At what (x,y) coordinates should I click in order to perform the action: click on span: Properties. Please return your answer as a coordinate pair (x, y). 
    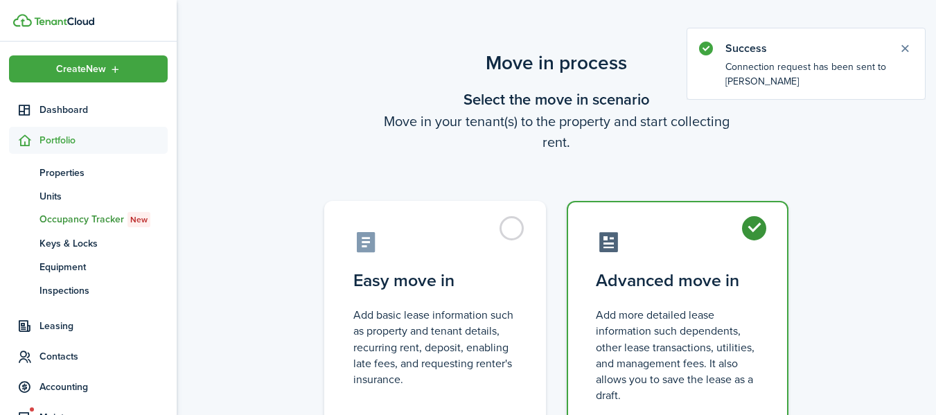
    Looking at the image, I should click on (103, 172).